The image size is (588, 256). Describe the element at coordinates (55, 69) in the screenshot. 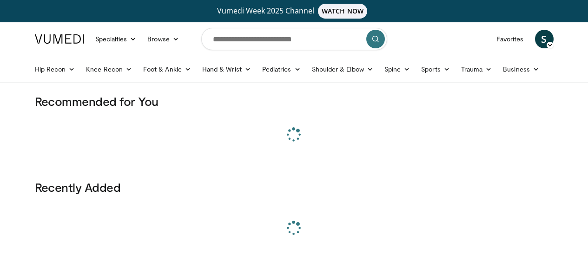

I see `a: Hip Recon` at that location.